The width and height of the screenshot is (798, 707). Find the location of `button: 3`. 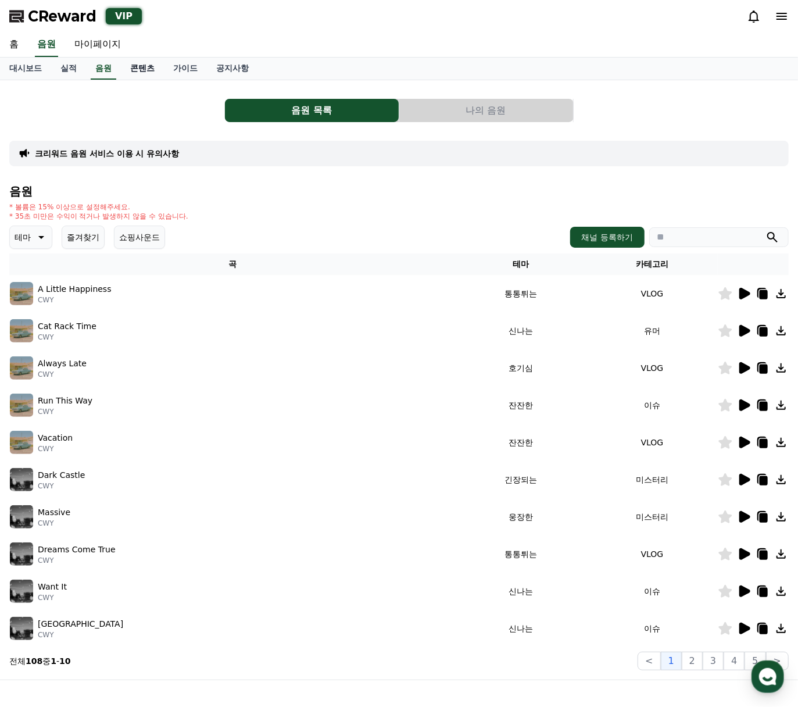

button: 3 is located at coordinates (713, 661).